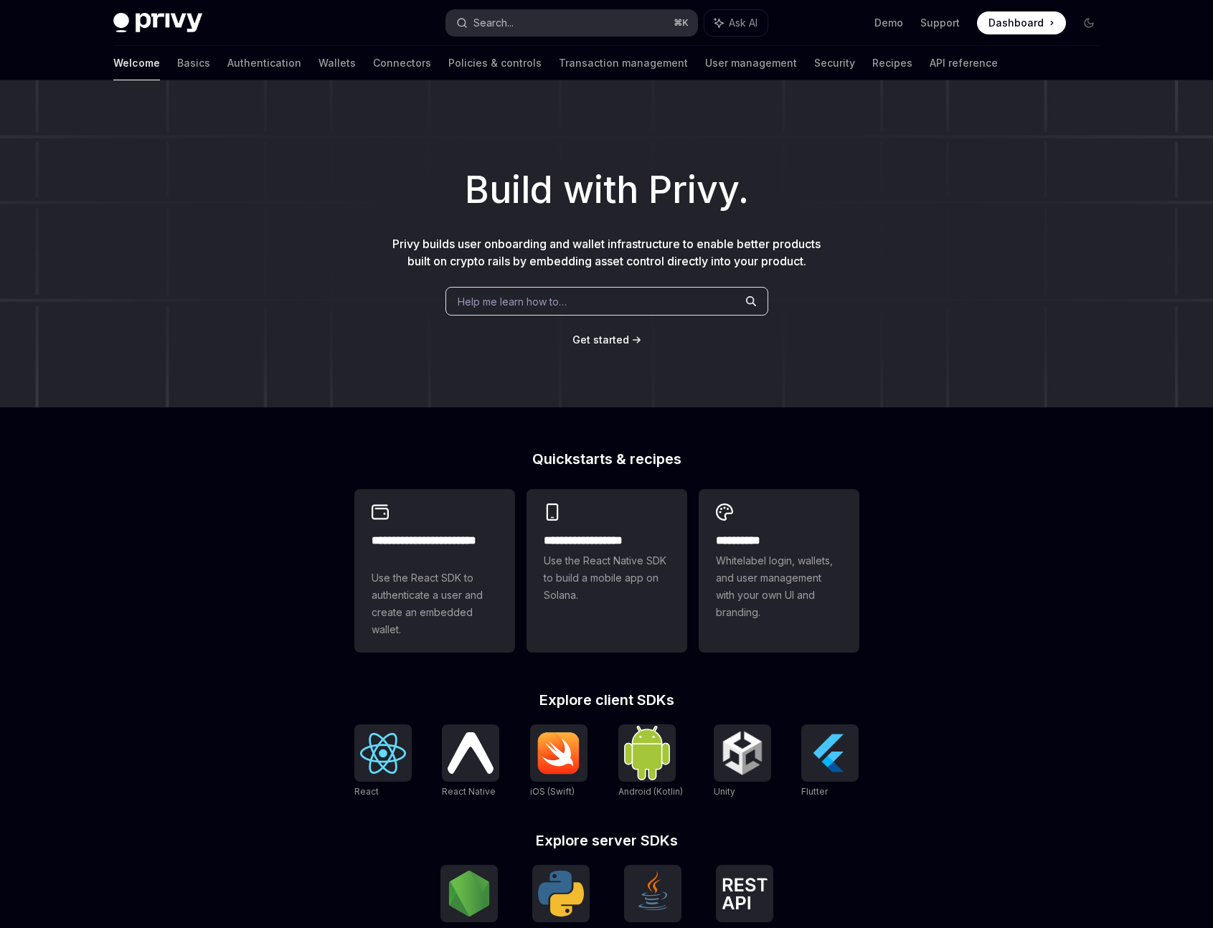  I want to click on a: UnityUnity, so click(743, 762).